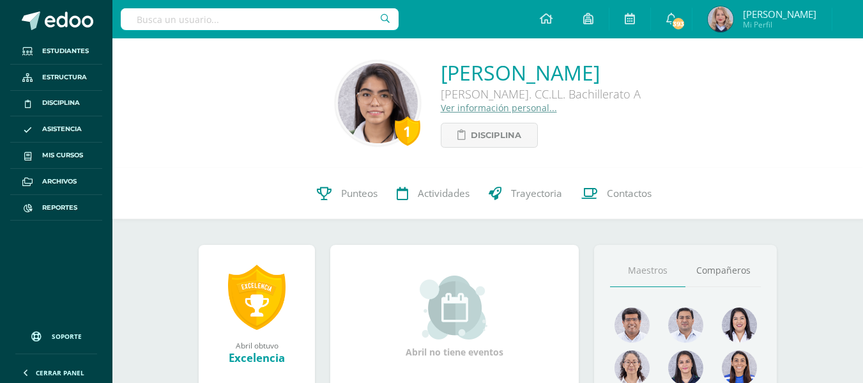 The image size is (863, 383). I want to click on a: Reportes, so click(56, 208).